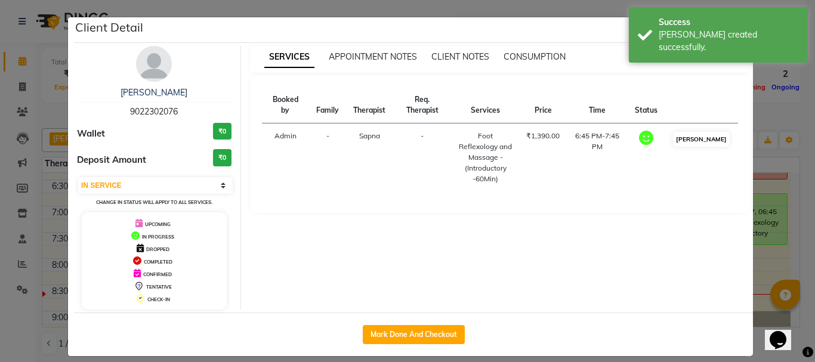  I want to click on small: Change in status will apply to all services., so click(154, 202).